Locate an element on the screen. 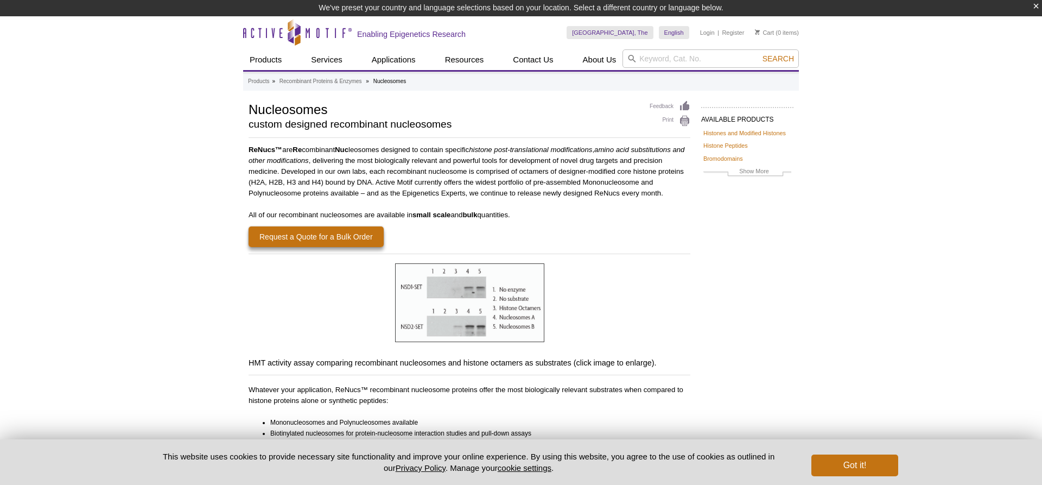 The width and height of the screenshot is (1042, 485). button: Got it! is located at coordinates (855, 465).